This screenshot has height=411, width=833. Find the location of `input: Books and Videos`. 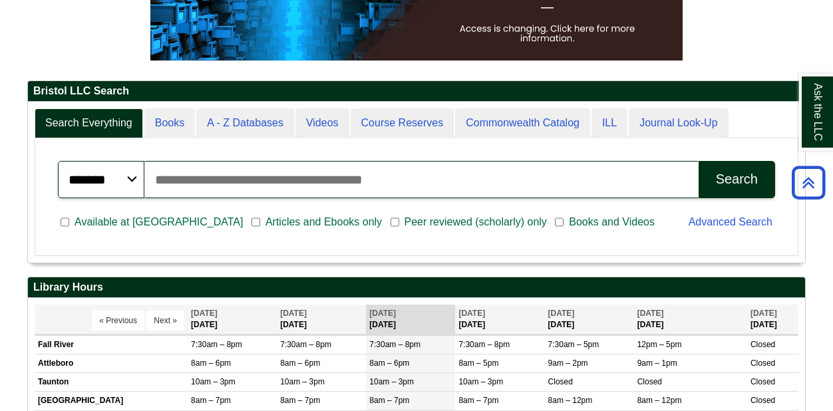

input: Books and Videos is located at coordinates (559, 222).